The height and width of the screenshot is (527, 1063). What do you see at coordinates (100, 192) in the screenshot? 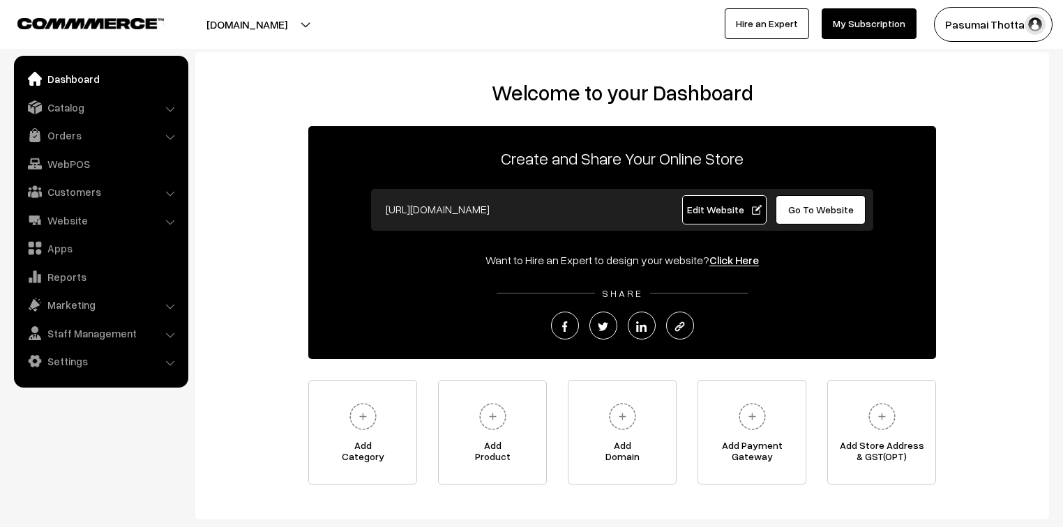
I see `a: Customers` at bounding box center [100, 192].